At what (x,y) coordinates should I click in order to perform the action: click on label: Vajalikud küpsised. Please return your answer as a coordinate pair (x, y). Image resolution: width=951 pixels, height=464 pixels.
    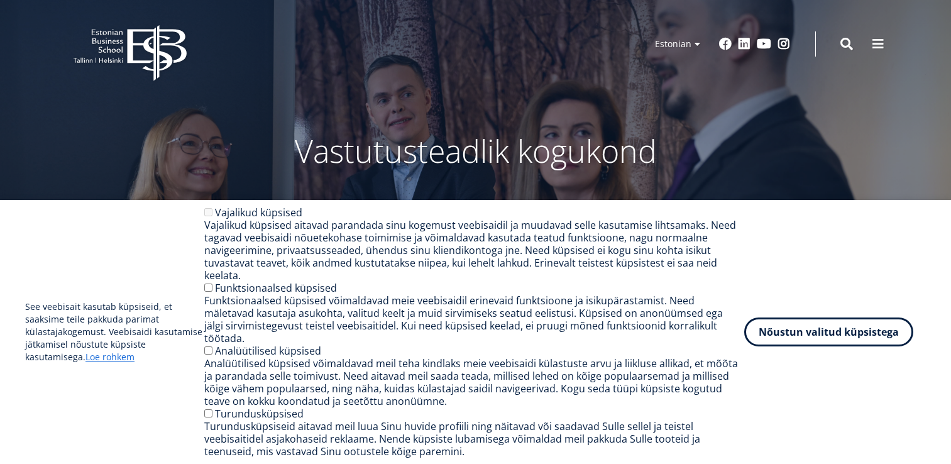
    Looking at the image, I should click on (258, 212).